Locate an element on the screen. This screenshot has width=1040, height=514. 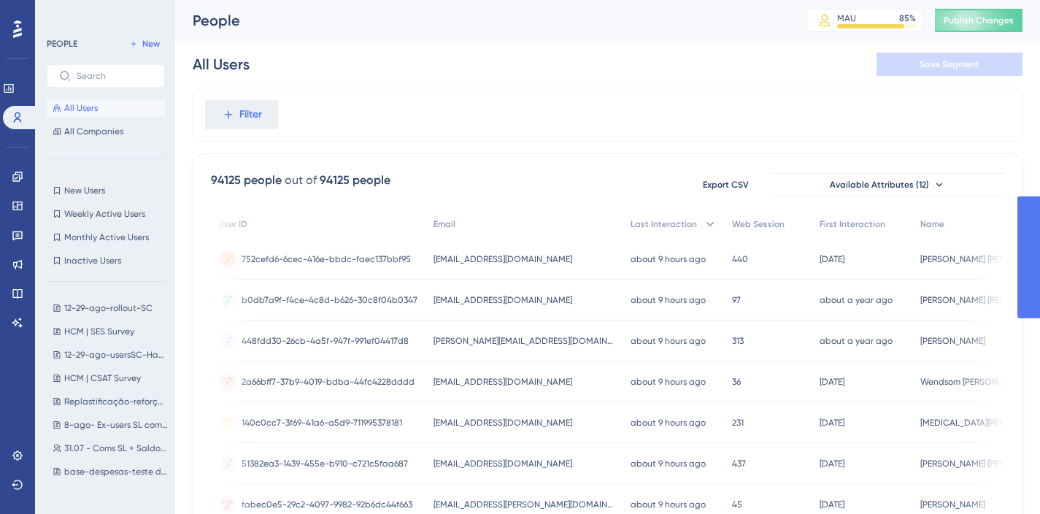
span: Monthly Active Users is located at coordinates (107, 237).